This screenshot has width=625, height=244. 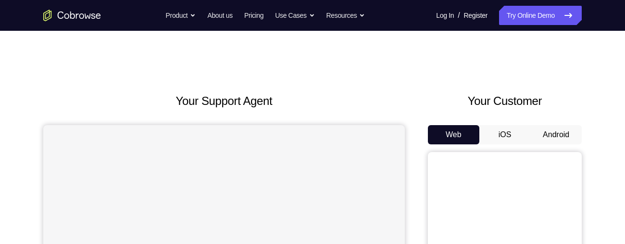 What do you see at coordinates (540, 15) in the screenshot?
I see `a: Try Online Demo` at bounding box center [540, 15].